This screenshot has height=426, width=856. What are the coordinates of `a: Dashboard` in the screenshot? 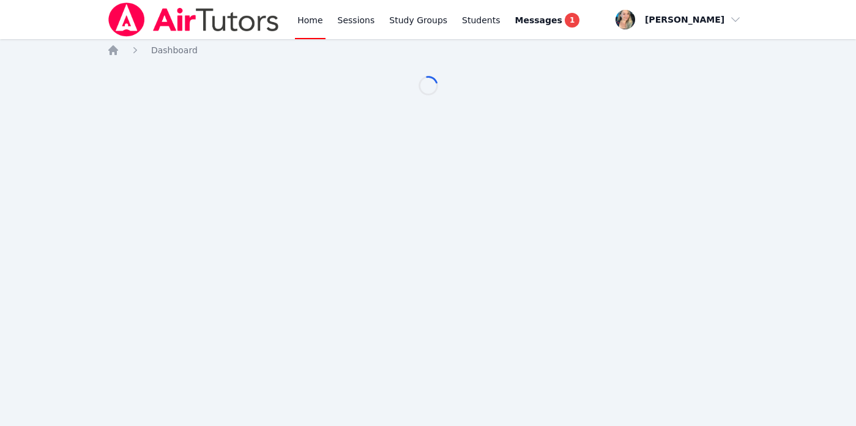 It's located at (174, 50).